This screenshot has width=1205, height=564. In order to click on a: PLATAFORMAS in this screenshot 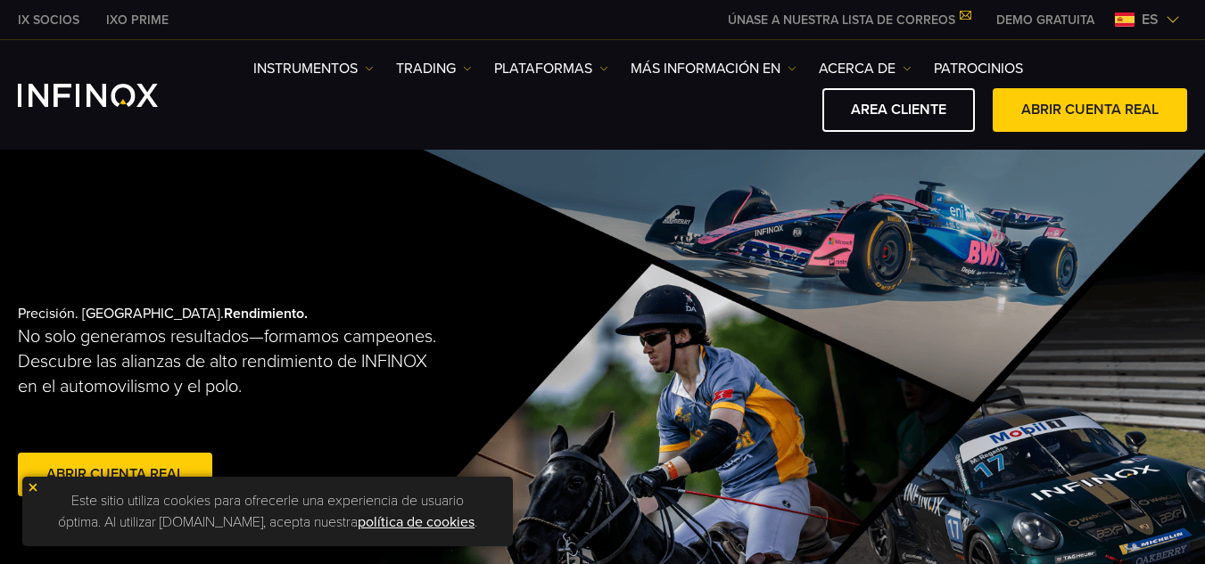, I will do `click(551, 69)`.